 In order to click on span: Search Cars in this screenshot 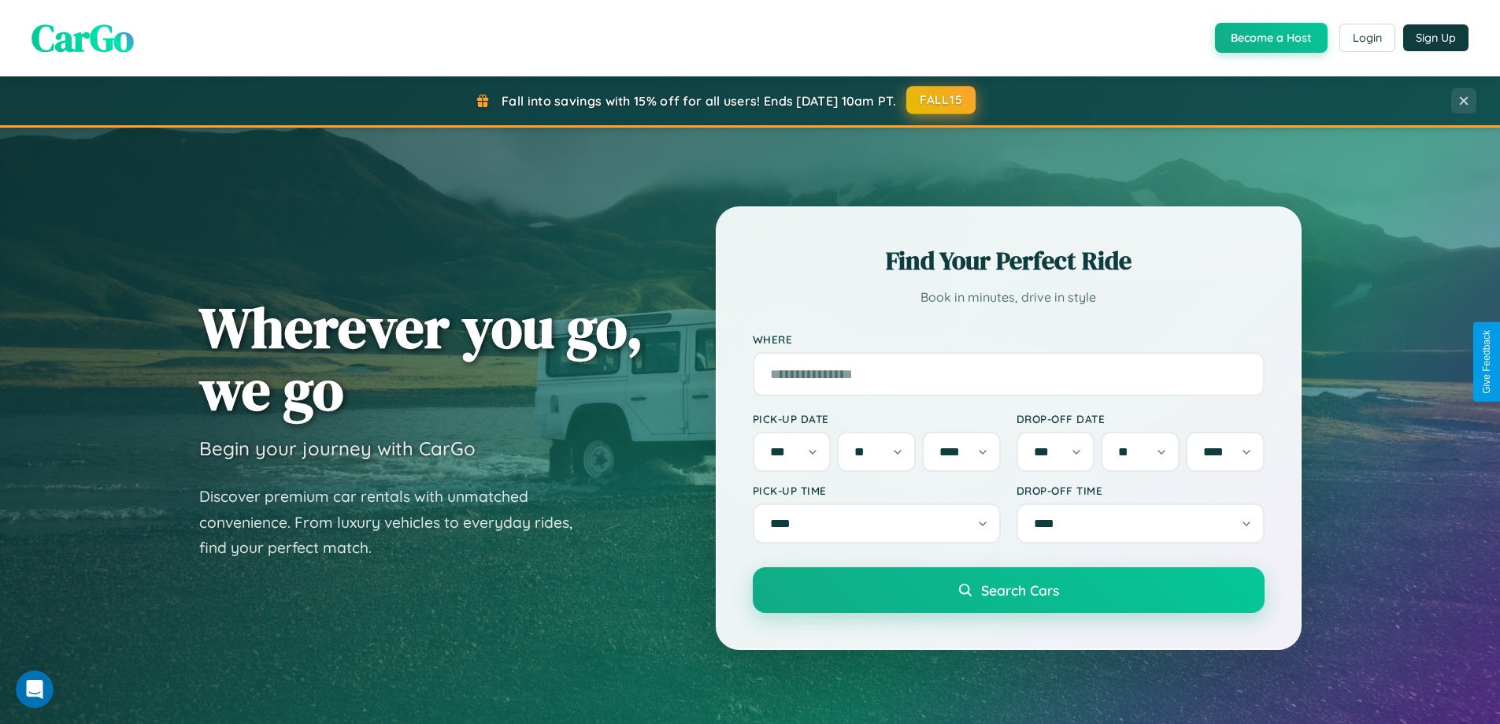, I will do `click(1020, 590)`.